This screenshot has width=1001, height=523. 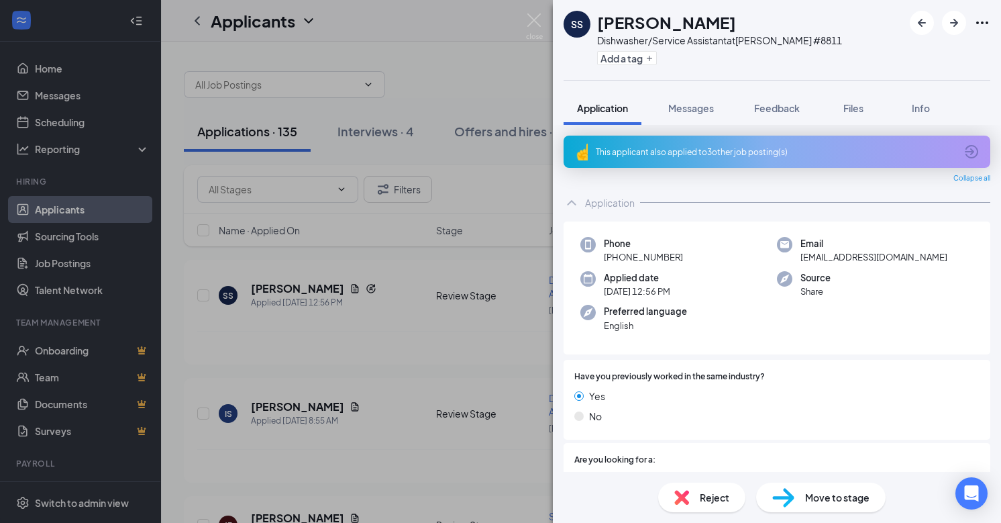 What do you see at coordinates (954, 23) in the screenshot?
I see `svg: ArrowRight` at bounding box center [954, 23].